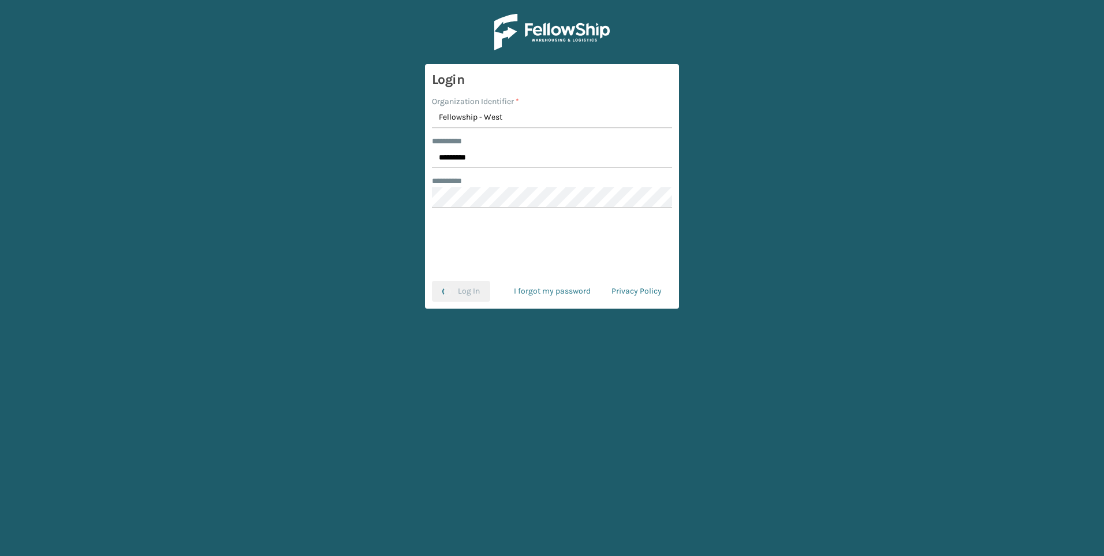 Image resolution: width=1104 pixels, height=556 pixels. What do you see at coordinates (637, 291) in the screenshot?
I see `a: Privacy Policy` at bounding box center [637, 291].